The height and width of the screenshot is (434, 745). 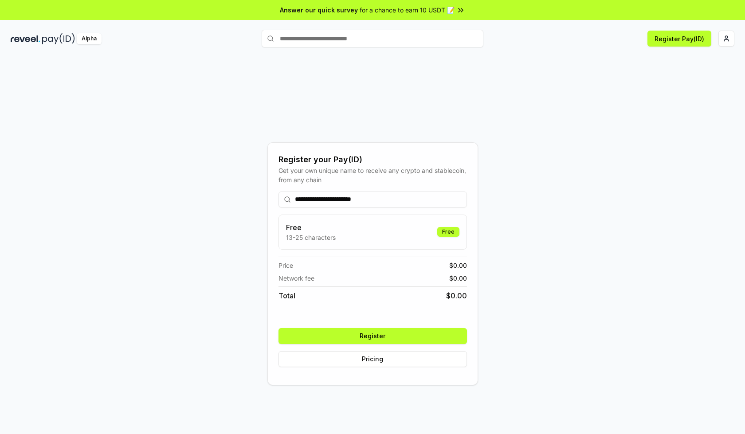 What do you see at coordinates (372, 336) in the screenshot?
I see `button: Register` at bounding box center [372, 336].